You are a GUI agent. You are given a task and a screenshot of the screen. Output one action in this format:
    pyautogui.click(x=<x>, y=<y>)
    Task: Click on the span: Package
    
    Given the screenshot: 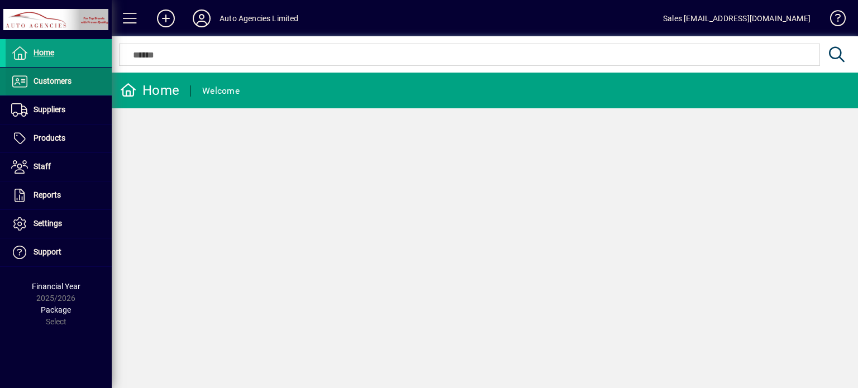 What is the action you would take?
    pyautogui.click(x=56, y=310)
    